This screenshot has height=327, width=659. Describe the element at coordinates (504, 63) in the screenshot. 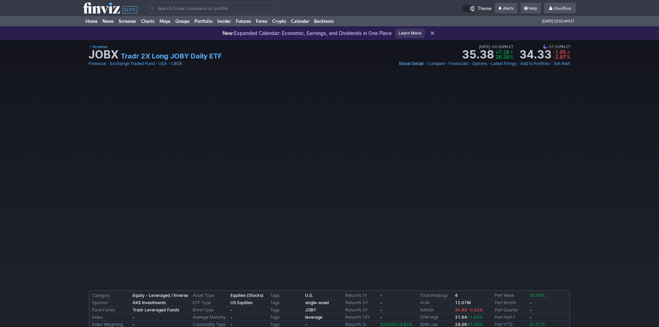

I see `span: Latest Filings` at that location.